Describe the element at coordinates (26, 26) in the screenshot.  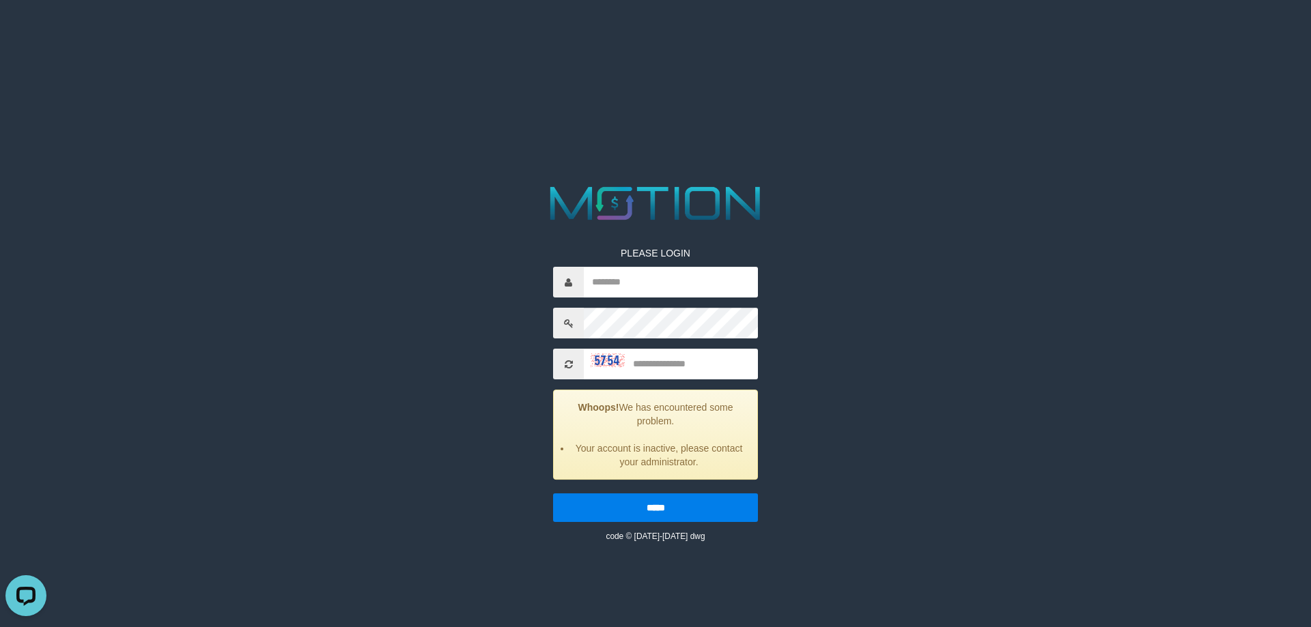
I see `button: Open LiveChat chat widget` at that location.